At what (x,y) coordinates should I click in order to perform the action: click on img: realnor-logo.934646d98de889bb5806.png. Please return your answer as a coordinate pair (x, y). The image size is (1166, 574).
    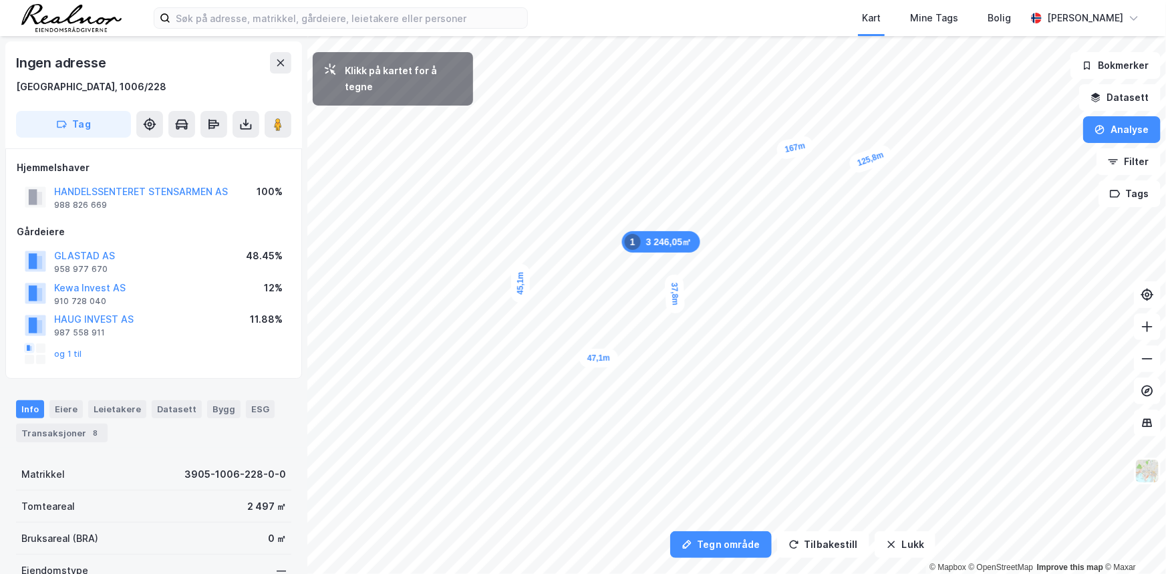
    Looking at the image, I should click on (71, 18).